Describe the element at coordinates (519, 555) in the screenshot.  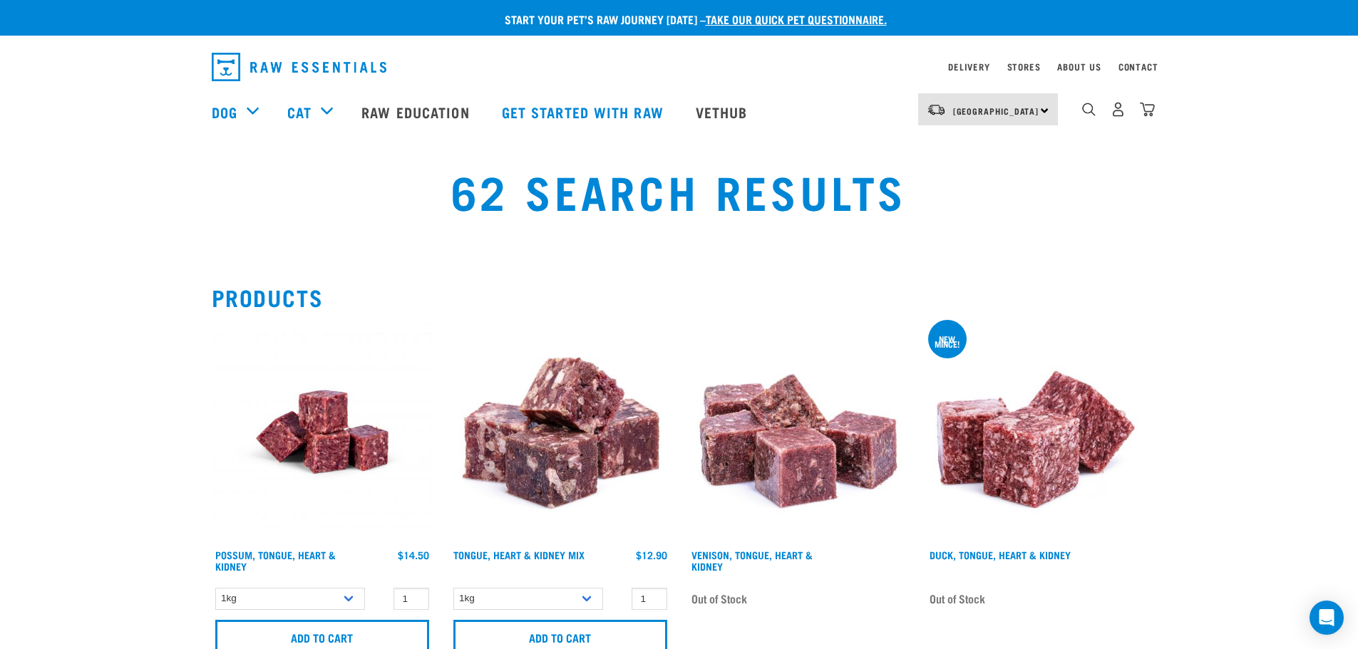
I see `a: Tongue, Heart & Kidney Mix` at that location.